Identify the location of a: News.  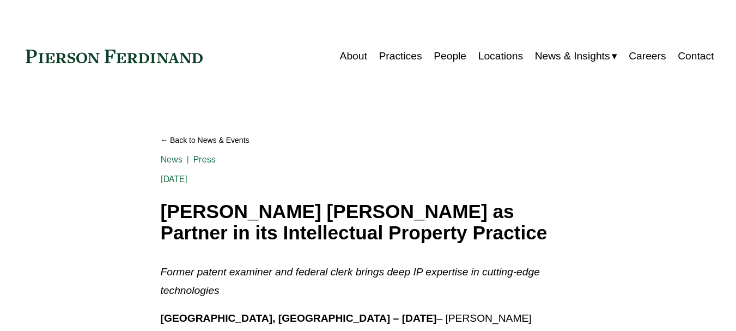
(172, 159).